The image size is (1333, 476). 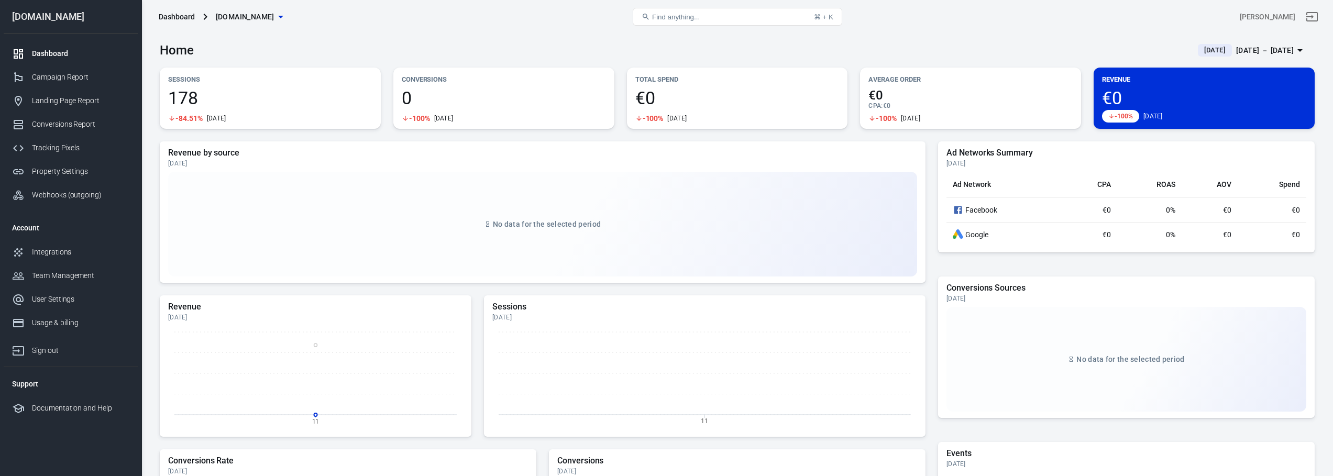 What do you see at coordinates (823, 17) in the screenshot?
I see `div: ⌘ + K` at bounding box center [823, 17].